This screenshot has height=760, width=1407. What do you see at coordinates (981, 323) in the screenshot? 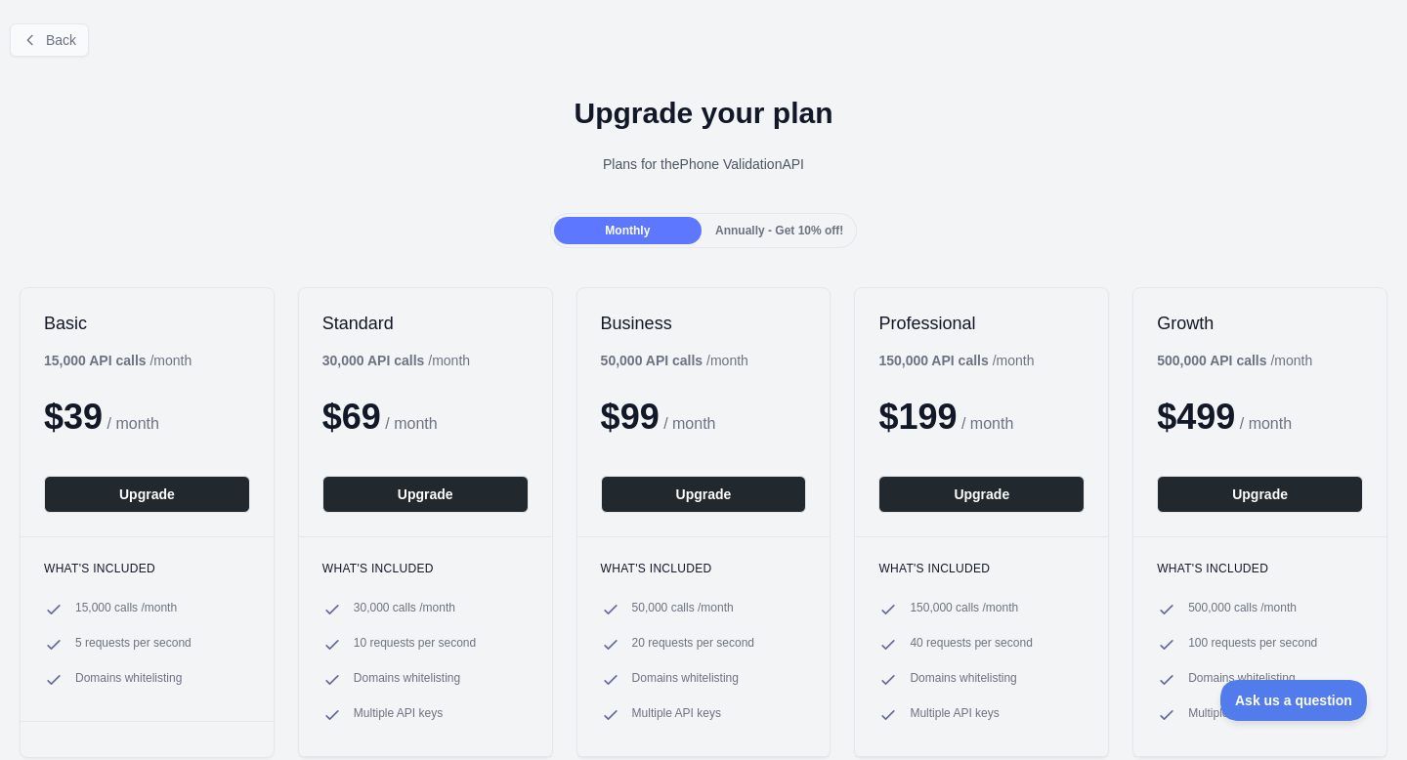
I see `h2: Professional` at bounding box center [981, 323].